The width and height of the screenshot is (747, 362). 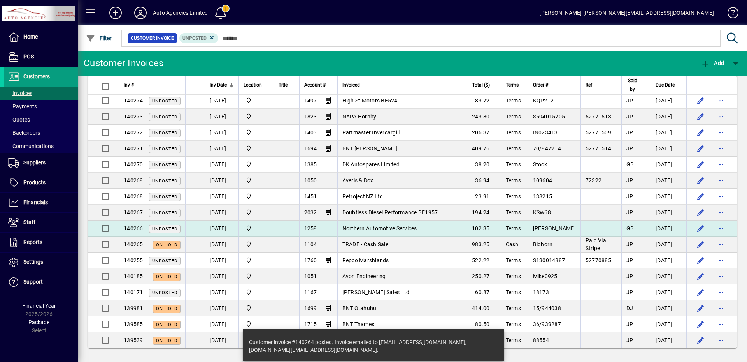 What do you see at coordinates (631, 164) in the screenshot?
I see `span: GB` at bounding box center [631, 164].